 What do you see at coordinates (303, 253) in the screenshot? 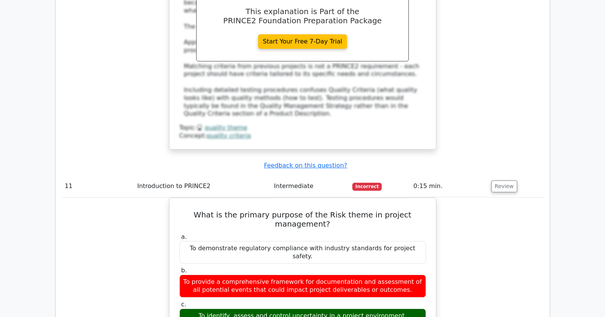
I see `div: To demonstrate regulatory compliance with industry standards for project safety.` at bounding box center [303, 253].